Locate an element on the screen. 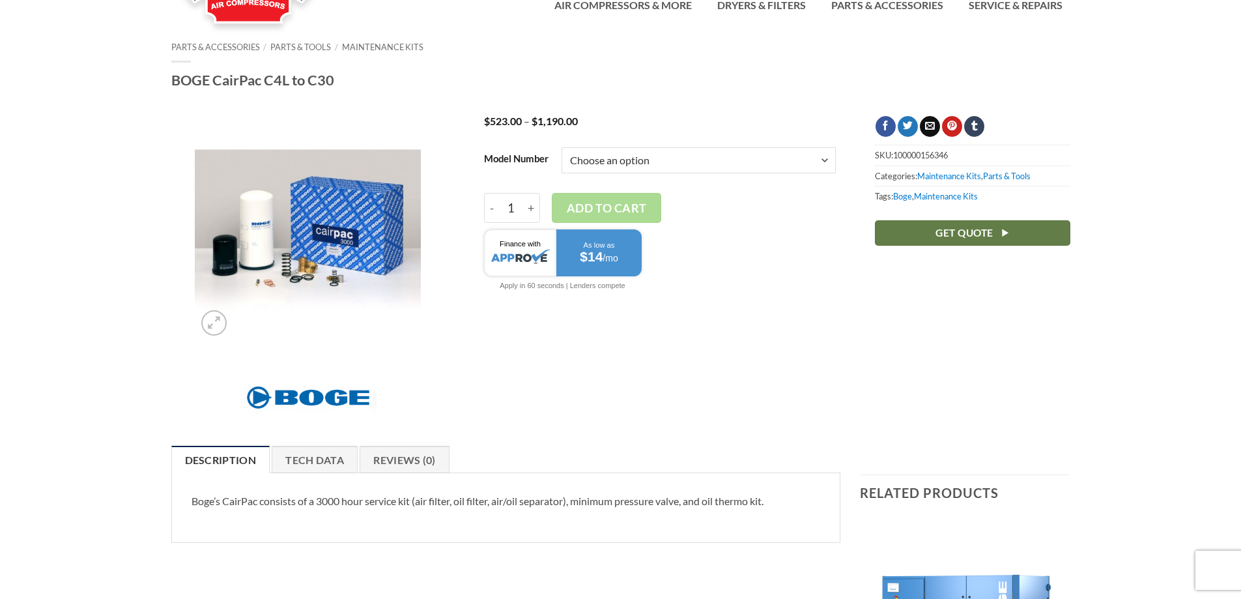 The image size is (1241, 599). label: Model Number is located at coordinates (516, 159).